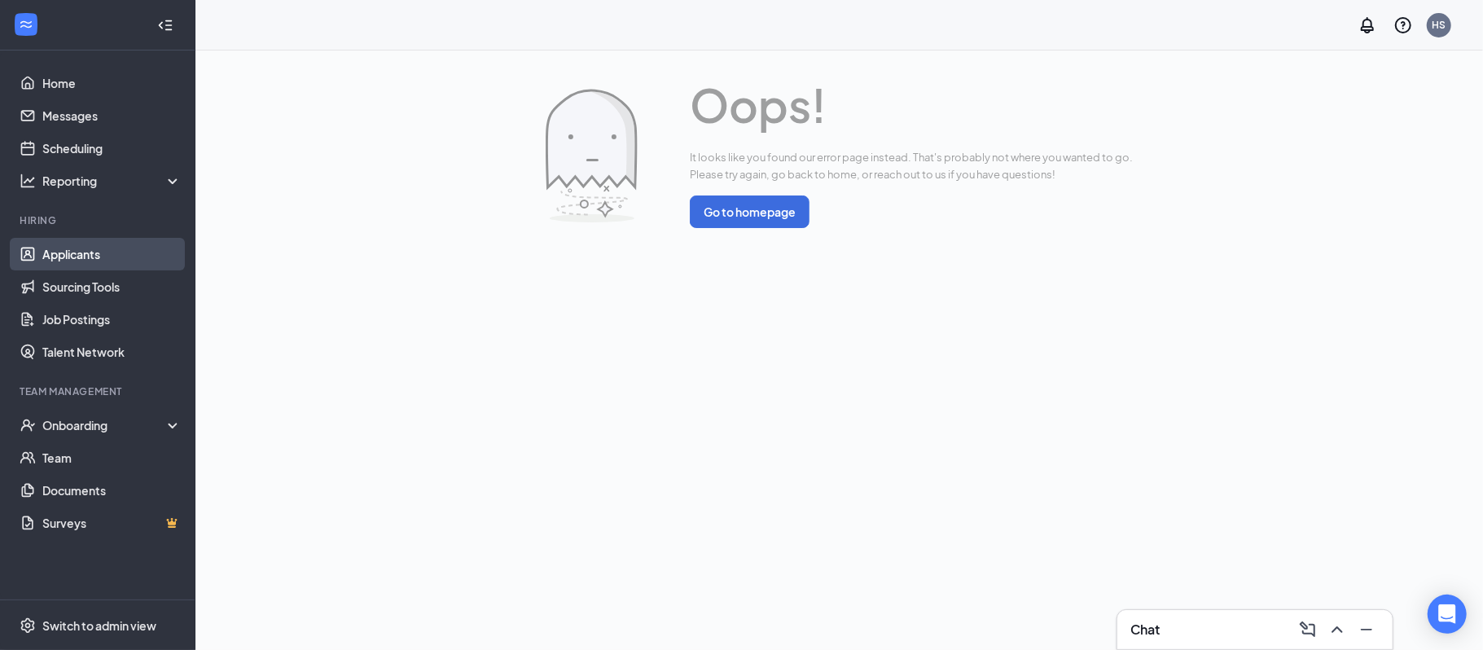 The image size is (1483, 650). What do you see at coordinates (99, 220) in the screenshot?
I see `div: Hiring` at bounding box center [99, 220].